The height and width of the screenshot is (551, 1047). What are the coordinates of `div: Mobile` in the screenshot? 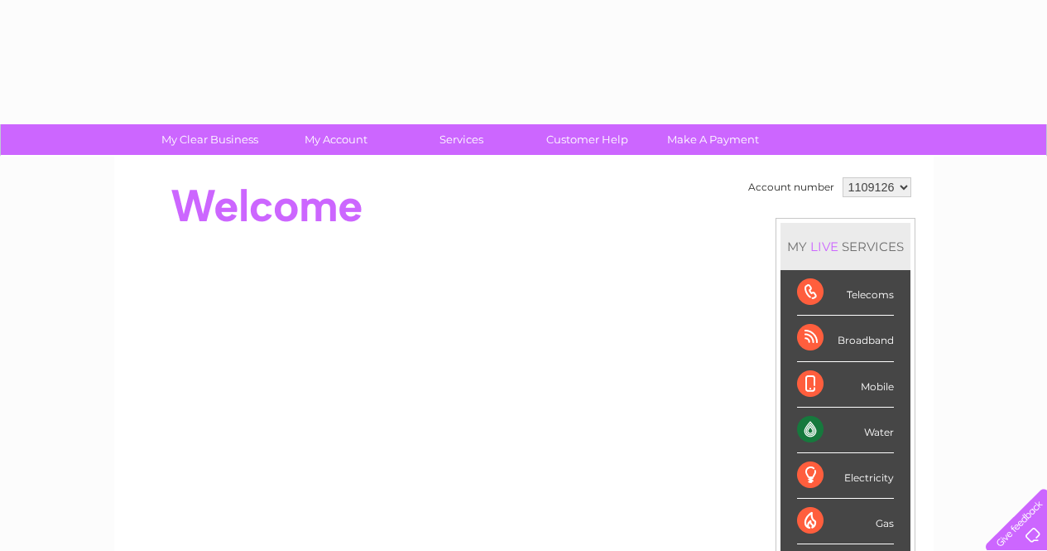 It's located at (845, 384).